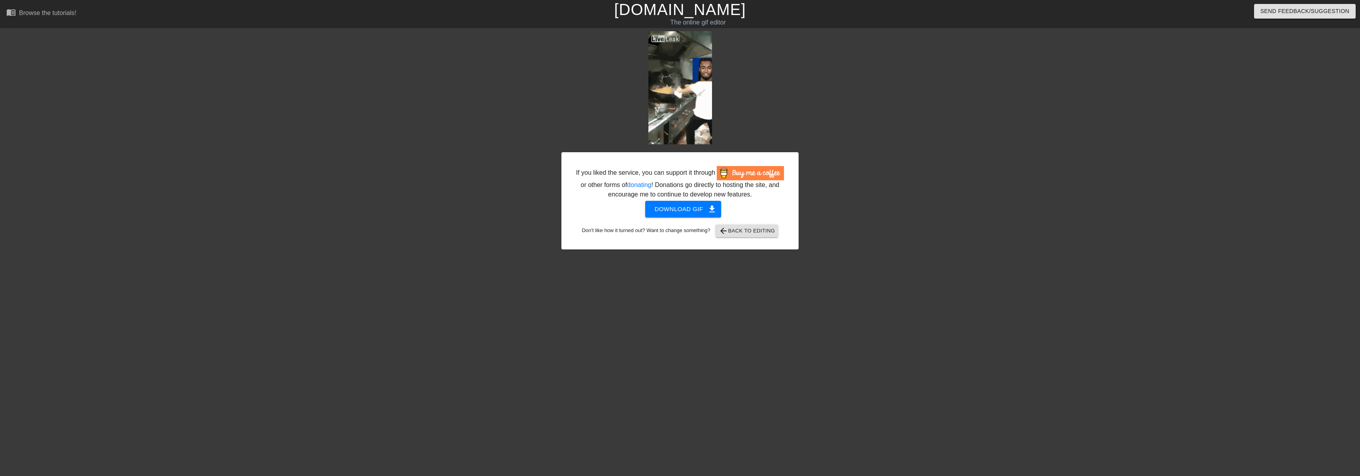 Image resolution: width=1360 pixels, height=476 pixels. I want to click on span: get_app, so click(712, 209).